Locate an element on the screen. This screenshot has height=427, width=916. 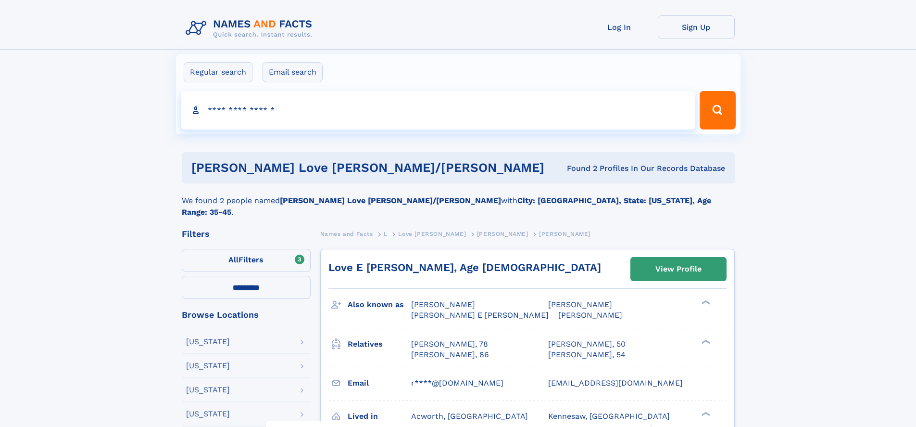
a: L is located at coordinates (386, 233).